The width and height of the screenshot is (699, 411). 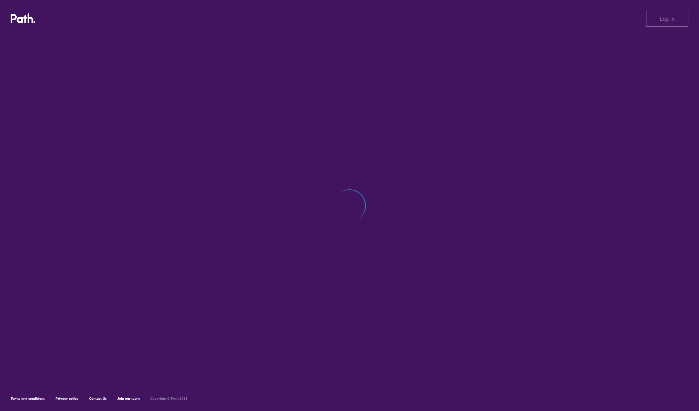 What do you see at coordinates (169, 398) in the screenshot?
I see `h6: Copyright © Path 2018` at bounding box center [169, 398].